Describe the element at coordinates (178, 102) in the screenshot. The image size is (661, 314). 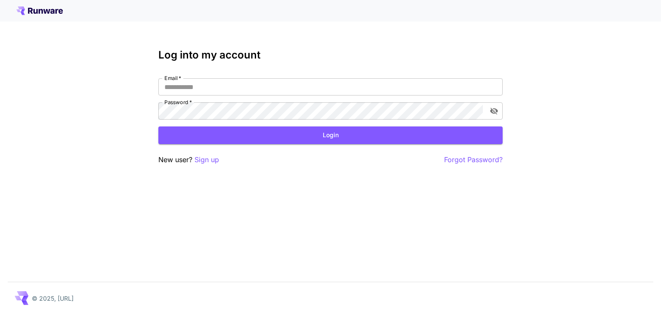
I see `label: Password` at that location.